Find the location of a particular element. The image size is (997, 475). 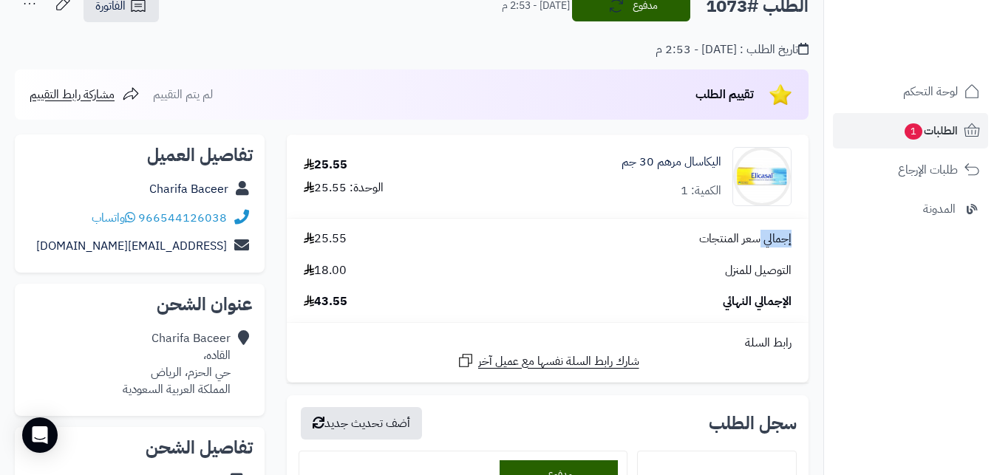

a: مشاركة رابط التقييم is located at coordinates (84, 95).